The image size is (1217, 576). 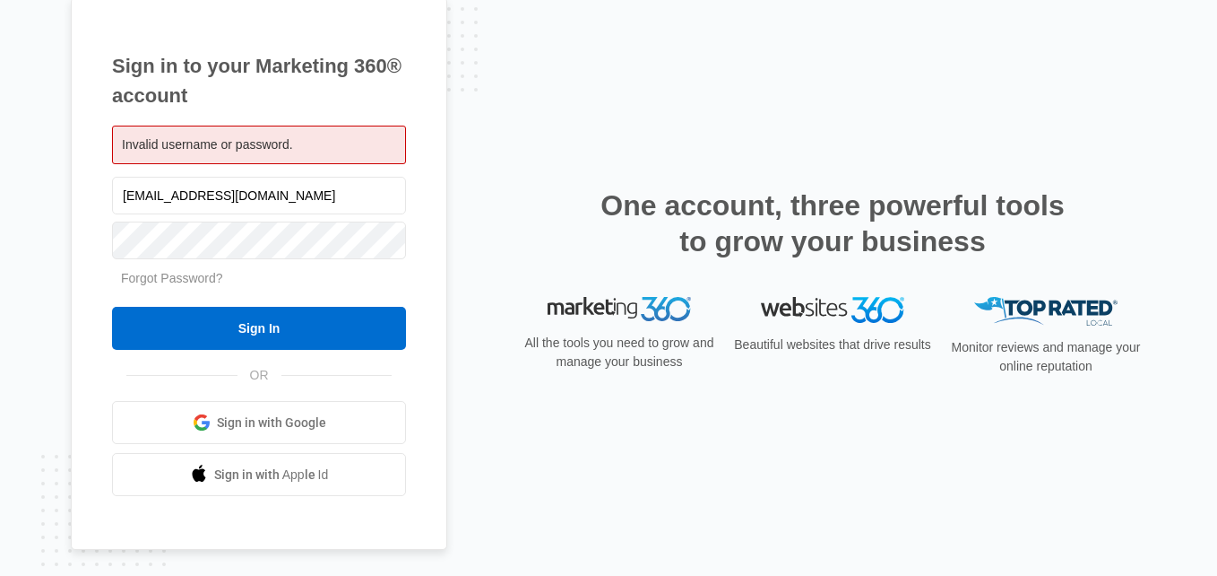 What do you see at coordinates (833, 223) in the screenshot?
I see `h2: One account, three powerful tools to grow your business` at bounding box center [833, 223].